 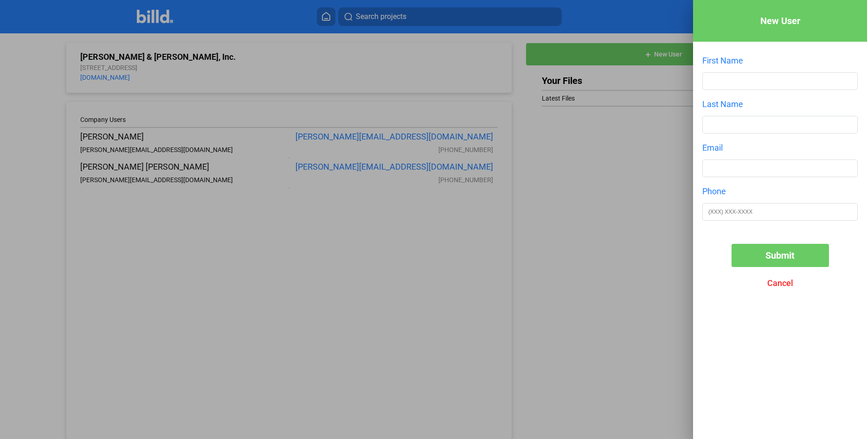 I want to click on button: Cancel, so click(x=781, y=284).